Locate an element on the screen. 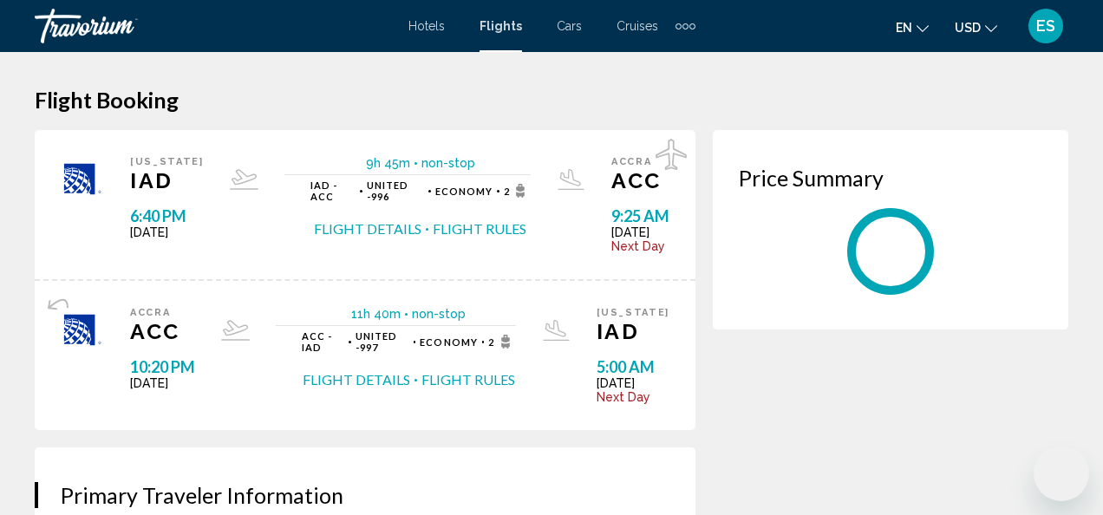  a: Flights is located at coordinates (500, 26).